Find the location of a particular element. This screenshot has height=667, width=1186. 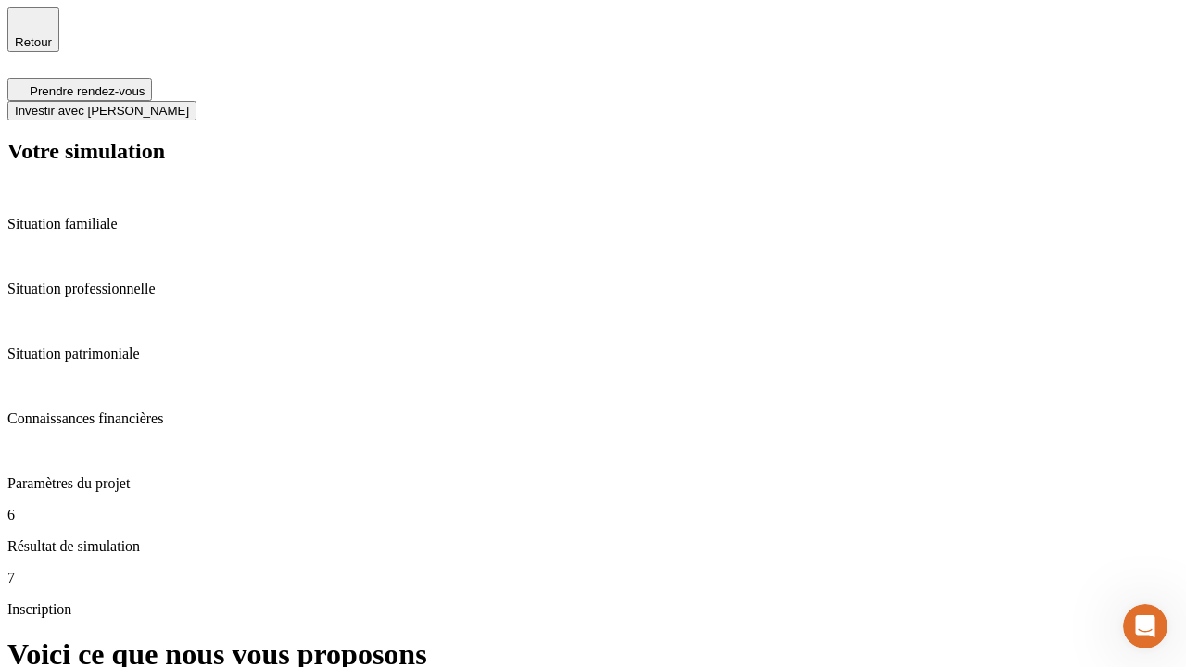

p: Paramètres du projet is located at coordinates (593, 483).